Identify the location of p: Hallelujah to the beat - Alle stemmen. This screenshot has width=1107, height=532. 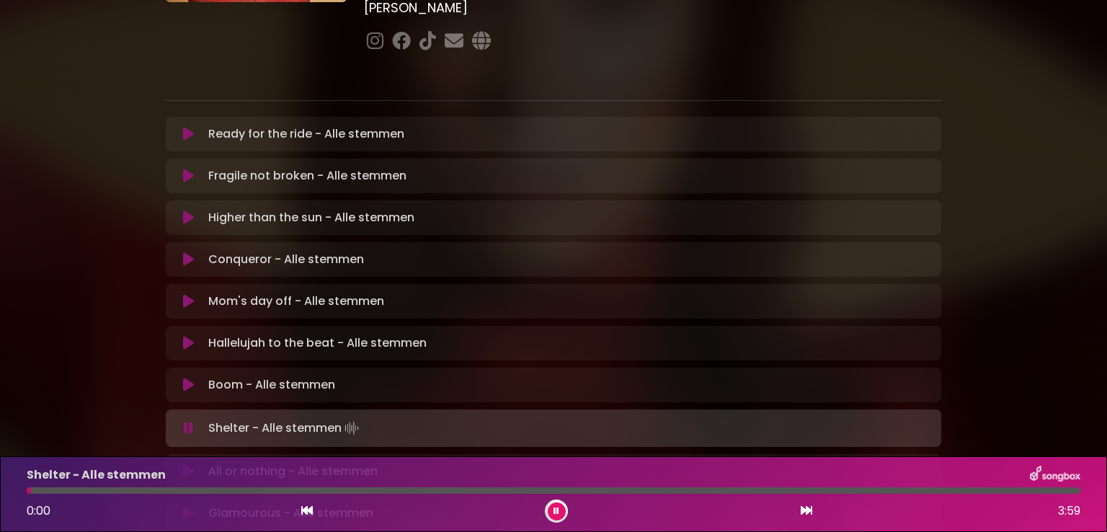
(317, 343).